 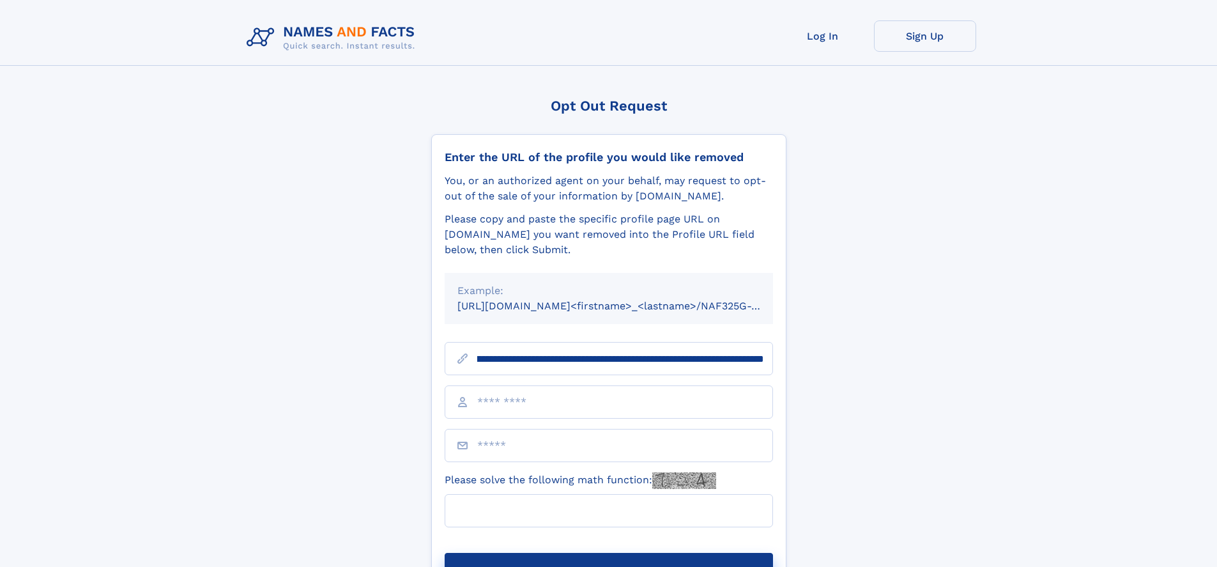 I want to click on div: Example:, so click(x=609, y=291).